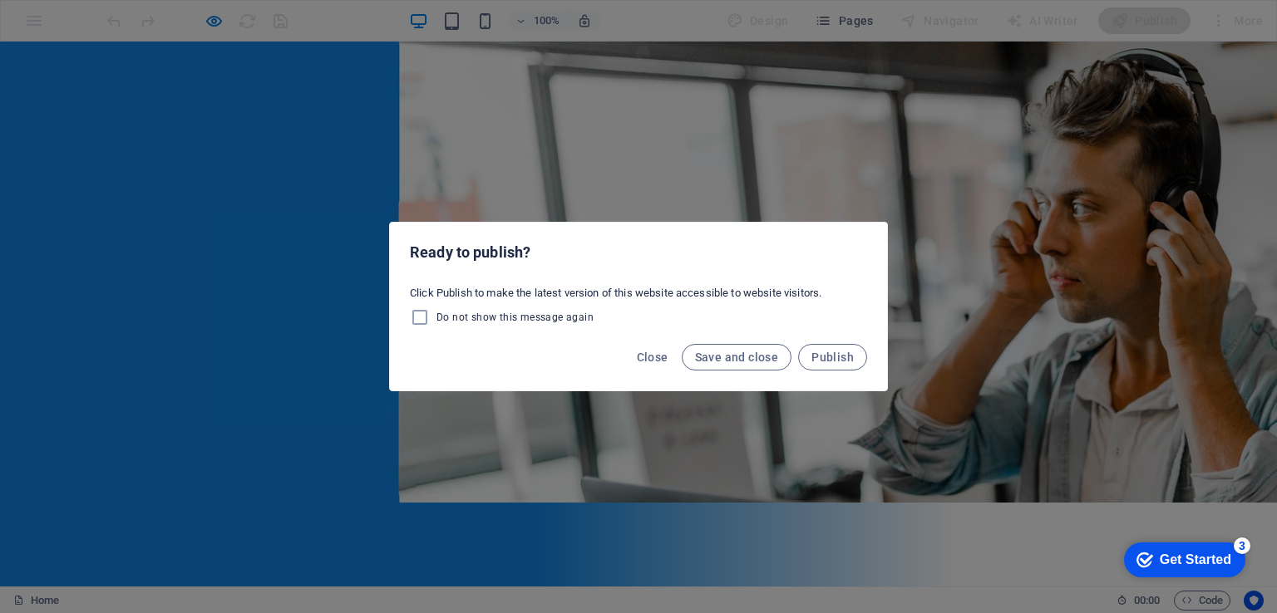 The image size is (1277, 613). What do you see at coordinates (638, 307) in the screenshot?
I see `div: Click Publish to make the latest version of this website accessible to website visitors.` at bounding box center [638, 307].